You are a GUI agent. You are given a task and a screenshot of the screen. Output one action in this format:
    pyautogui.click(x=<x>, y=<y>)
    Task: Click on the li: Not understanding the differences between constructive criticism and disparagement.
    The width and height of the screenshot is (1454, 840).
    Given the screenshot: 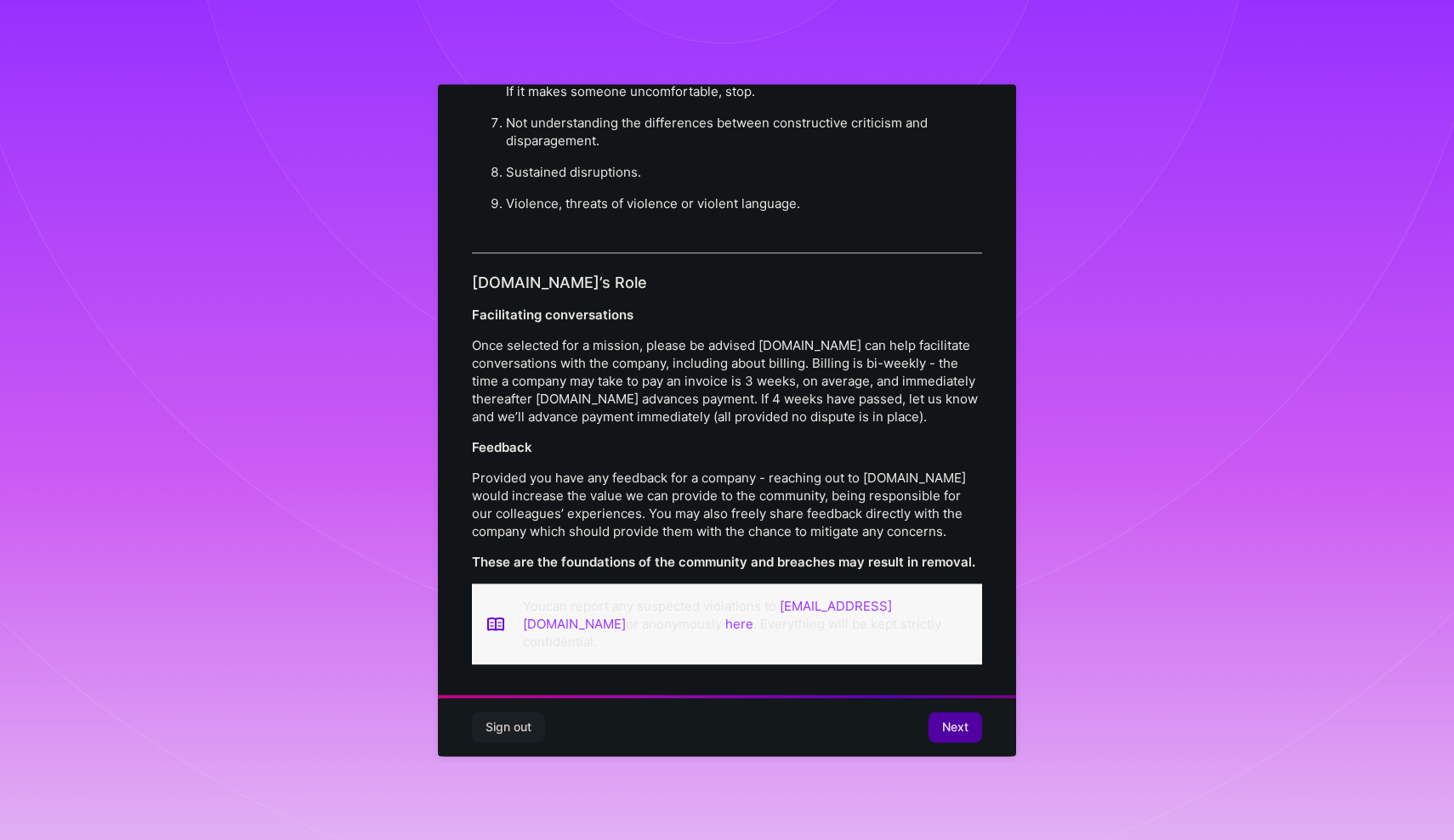 What is the action you would take?
    pyautogui.click(x=744, y=133)
    